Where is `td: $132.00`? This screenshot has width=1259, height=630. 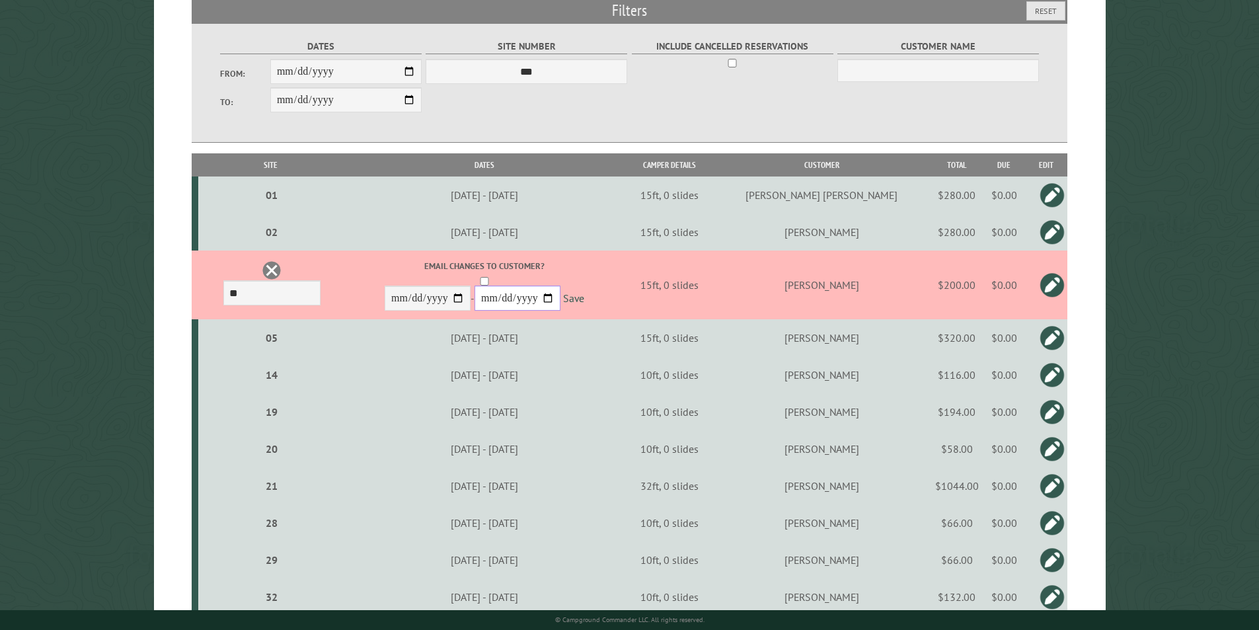
td: $132.00 is located at coordinates (957, 597).